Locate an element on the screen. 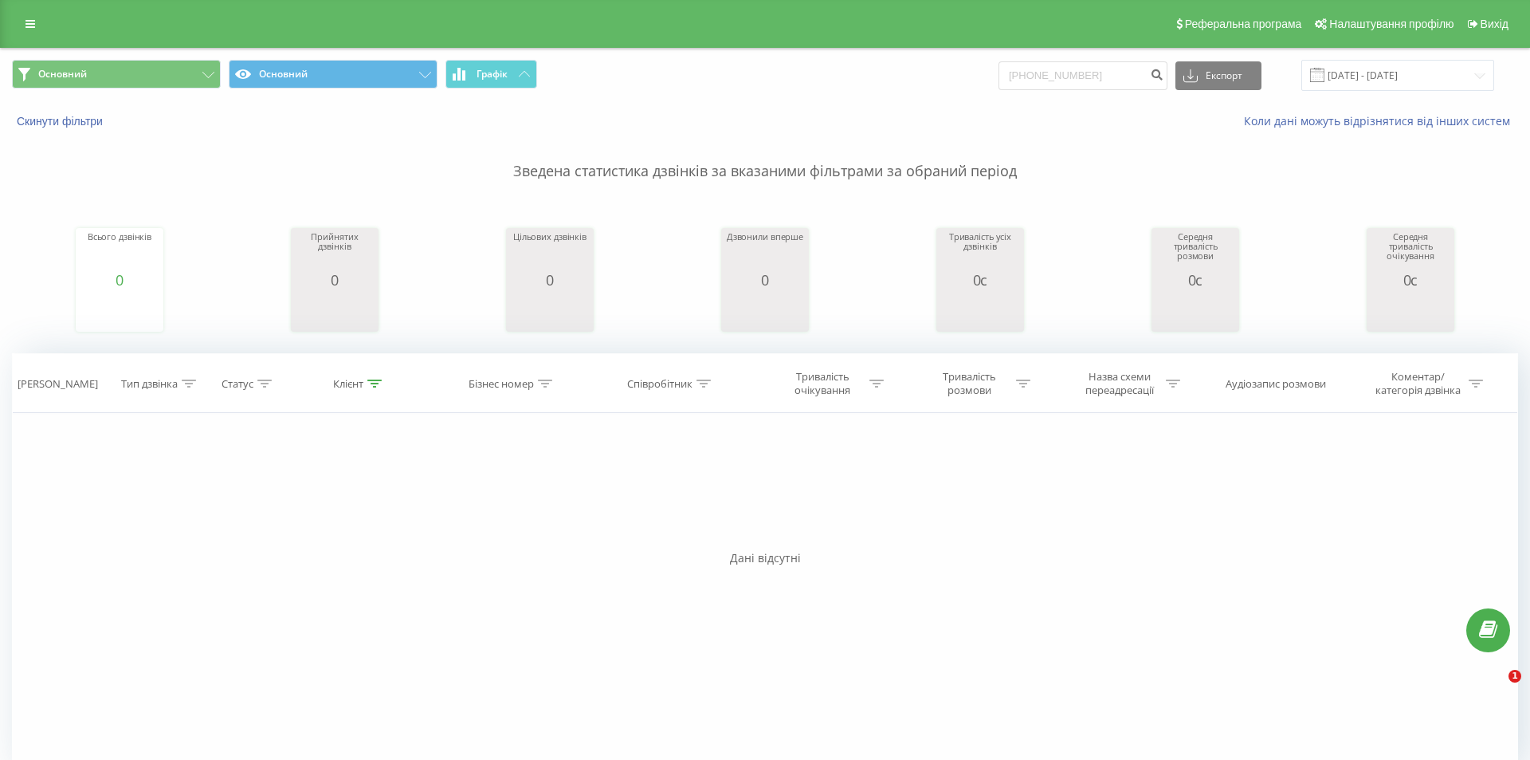 This screenshot has width=1530, height=760. button: Графік is located at coordinates (491, 74).